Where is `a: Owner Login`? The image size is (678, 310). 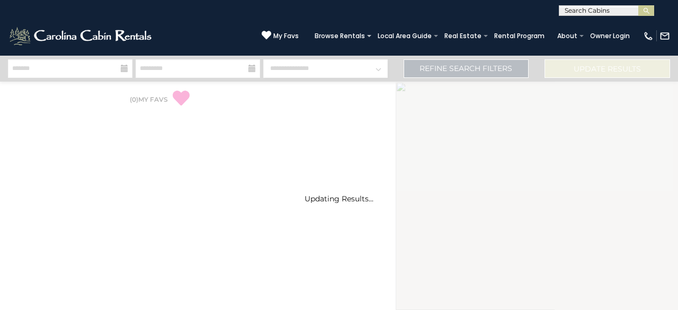
a: Owner Login is located at coordinates (610, 36).